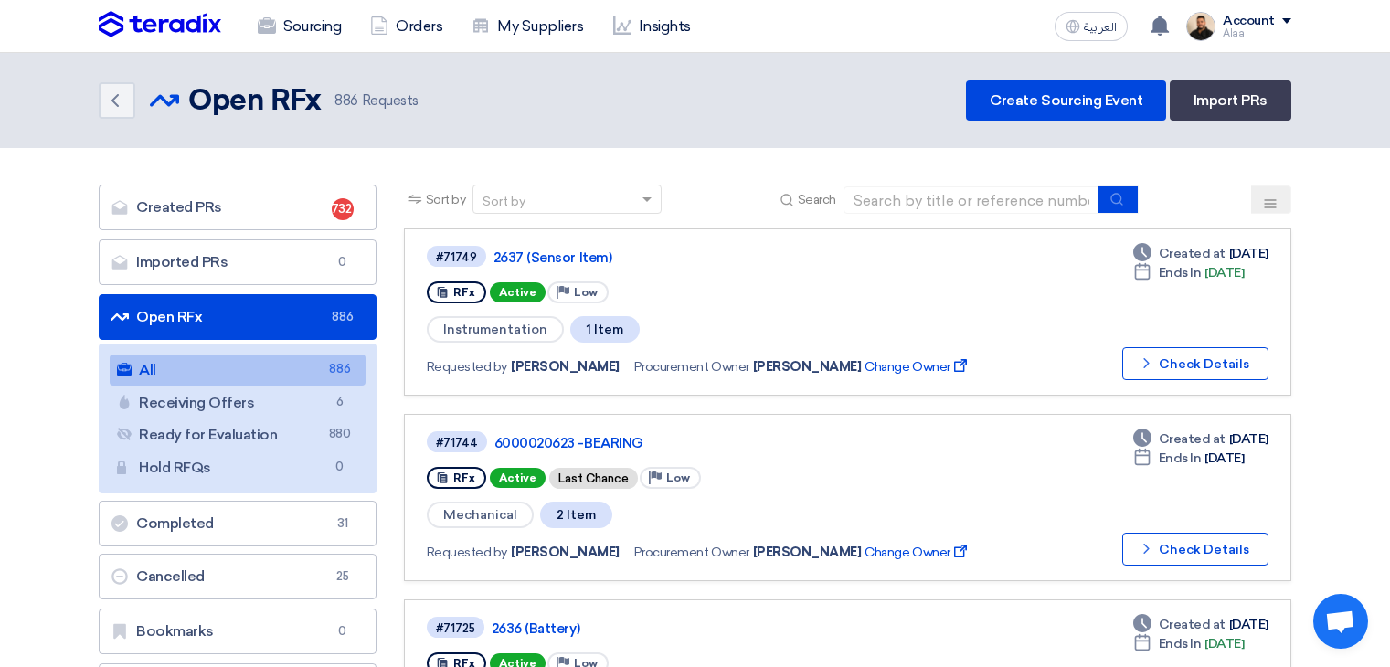  What do you see at coordinates (446, 199) in the screenshot?
I see `span: Sort by` at bounding box center [446, 199].